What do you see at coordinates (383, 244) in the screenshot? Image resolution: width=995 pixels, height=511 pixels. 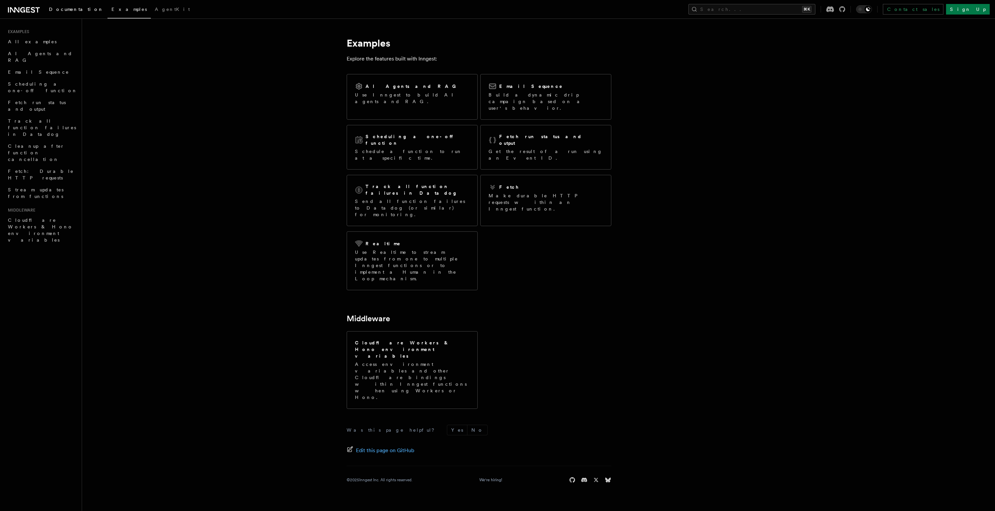 I see `h2: Realtime` at bounding box center [383, 244].